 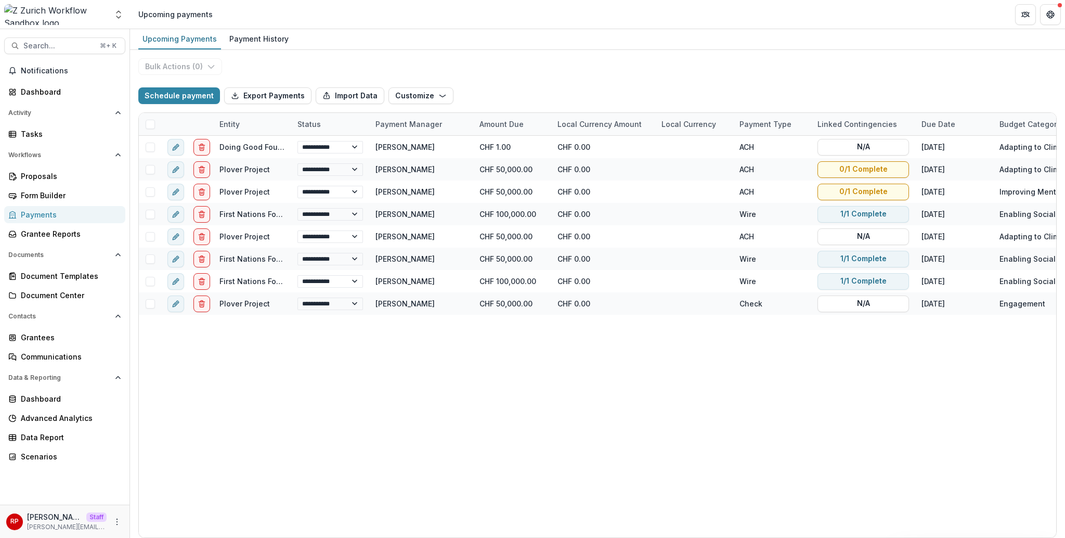 What do you see at coordinates (64, 377) in the screenshot?
I see `button: Open Data & Reporting` at bounding box center [64, 377].